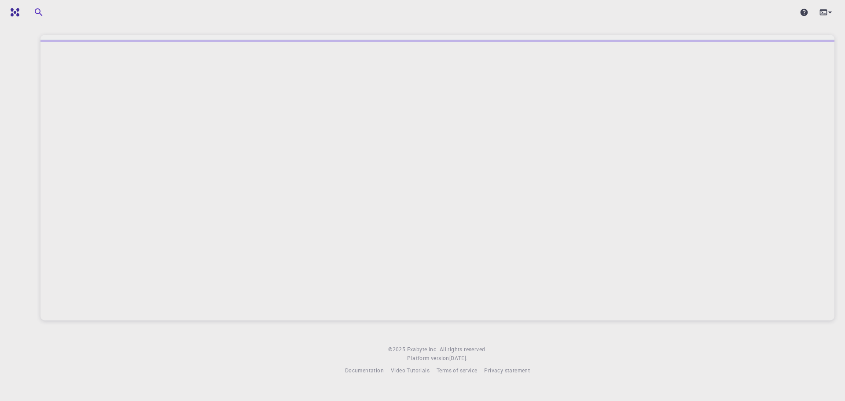 This screenshot has width=845, height=401. What do you see at coordinates (364, 370) in the screenshot?
I see `span: Documentation` at bounding box center [364, 370].